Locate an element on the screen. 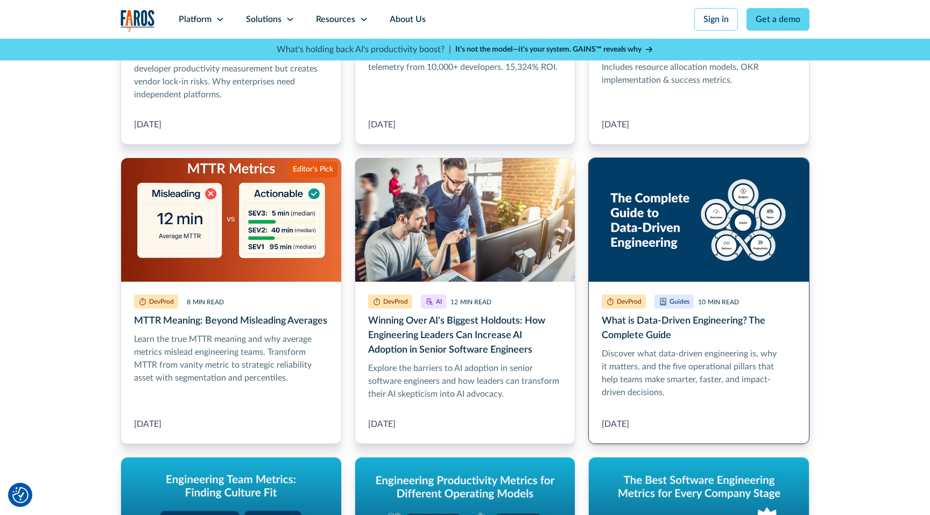 The height and width of the screenshot is (515, 930). a: Get a demo is located at coordinates (777, 19).